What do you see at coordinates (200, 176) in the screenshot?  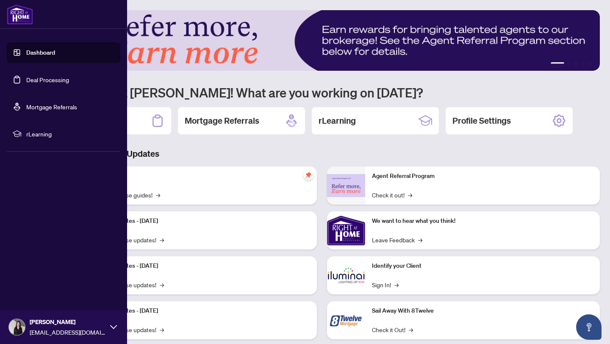 I see `p: Self-Help` at bounding box center [200, 176].